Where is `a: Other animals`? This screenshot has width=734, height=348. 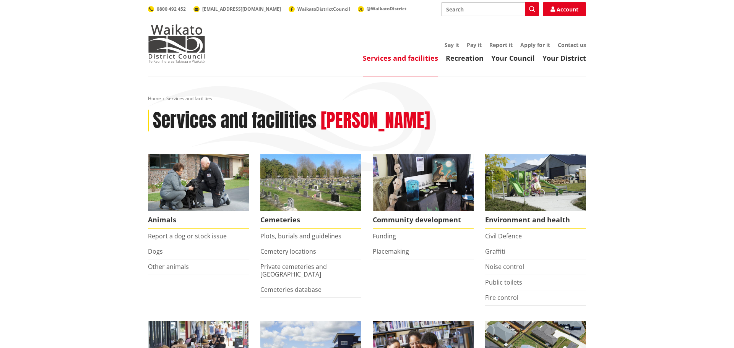 a: Other animals is located at coordinates (168, 267).